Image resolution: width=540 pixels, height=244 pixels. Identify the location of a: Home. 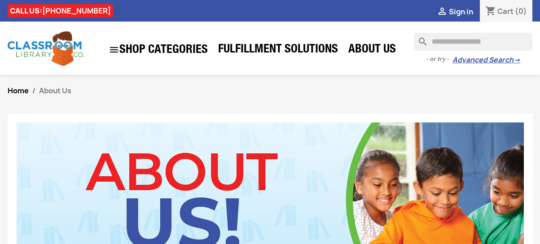
(18, 91).